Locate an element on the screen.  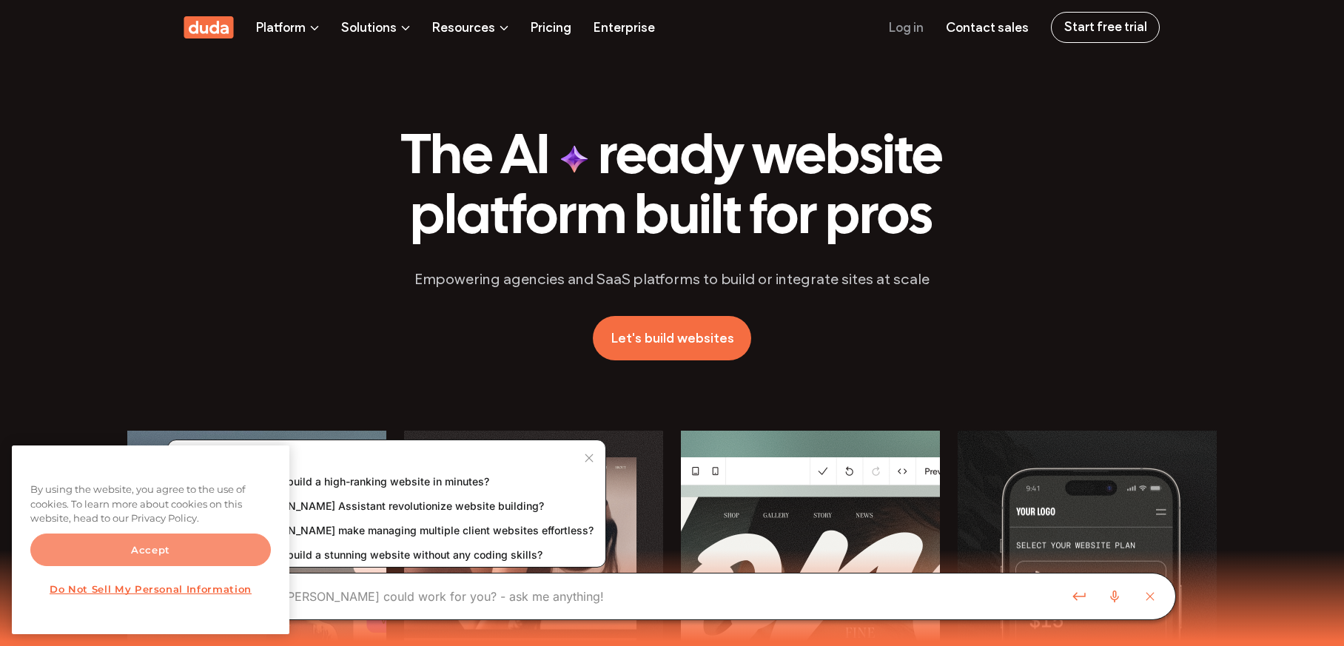
button: Accept is located at coordinates (150, 550).